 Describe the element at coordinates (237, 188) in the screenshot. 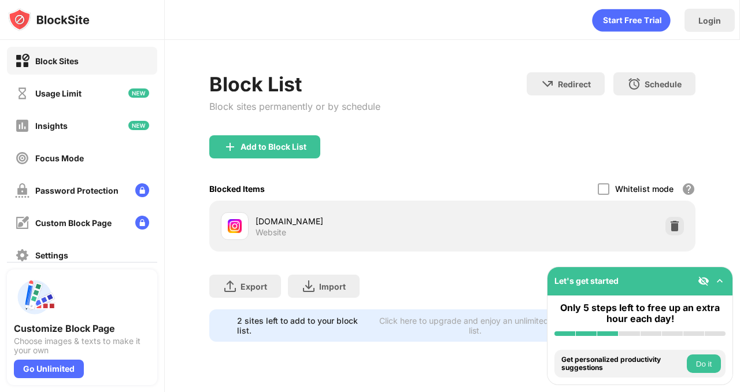

I see `div: Blocked Items` at that location.